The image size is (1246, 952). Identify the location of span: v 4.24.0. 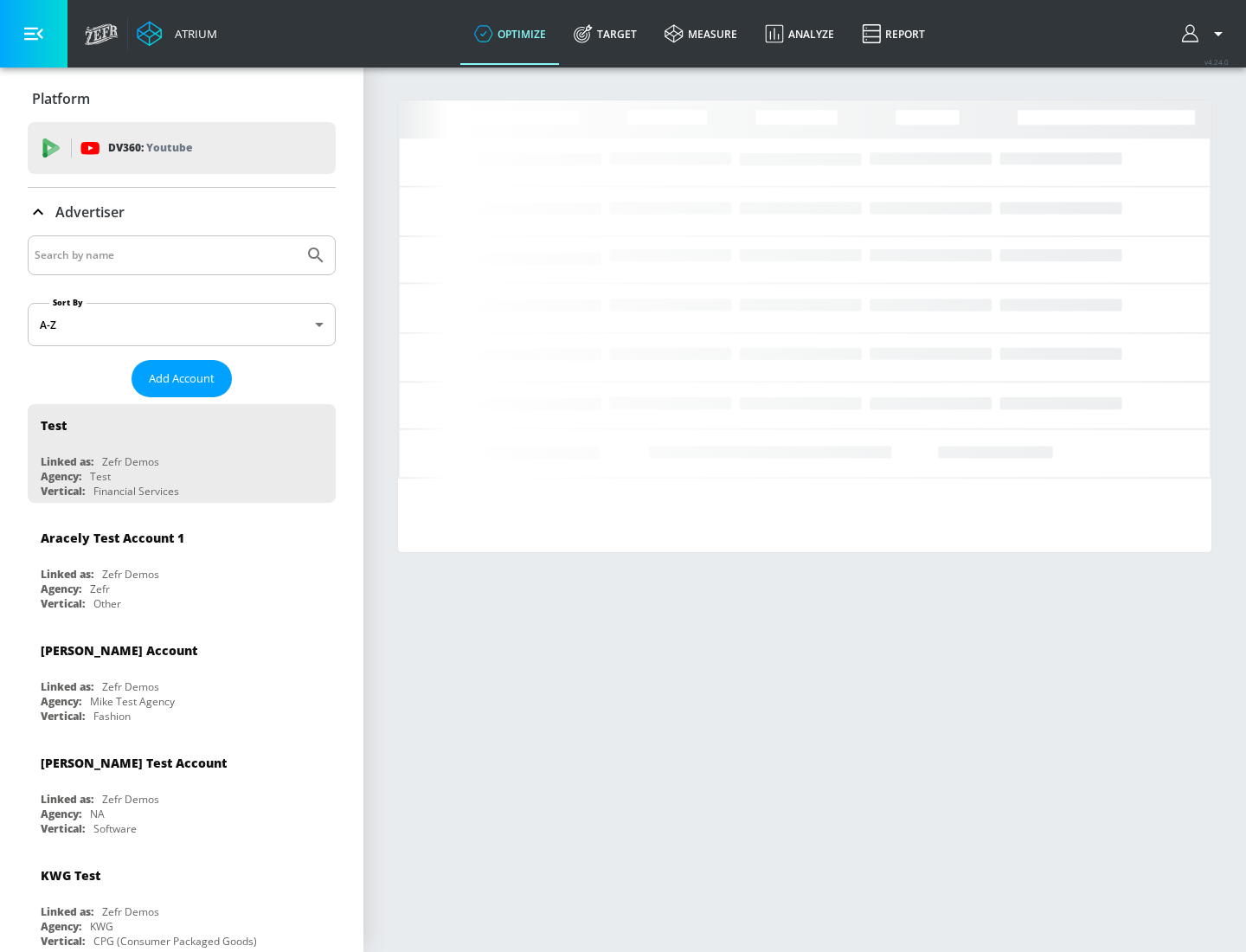
(1217, 61).